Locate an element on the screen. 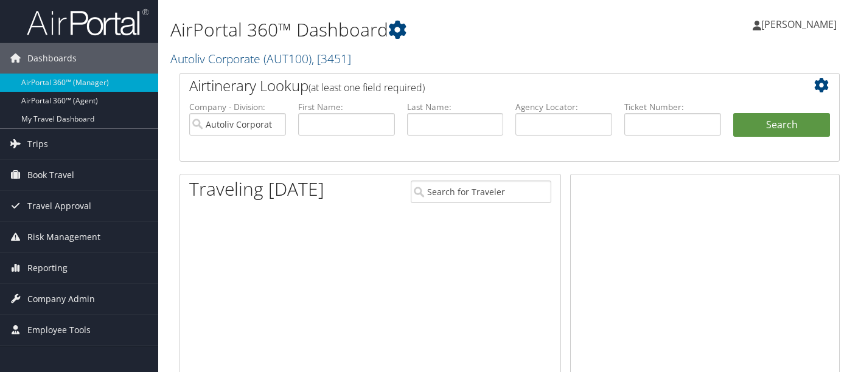  span: Book Travel is located at coordinates (51, 175).